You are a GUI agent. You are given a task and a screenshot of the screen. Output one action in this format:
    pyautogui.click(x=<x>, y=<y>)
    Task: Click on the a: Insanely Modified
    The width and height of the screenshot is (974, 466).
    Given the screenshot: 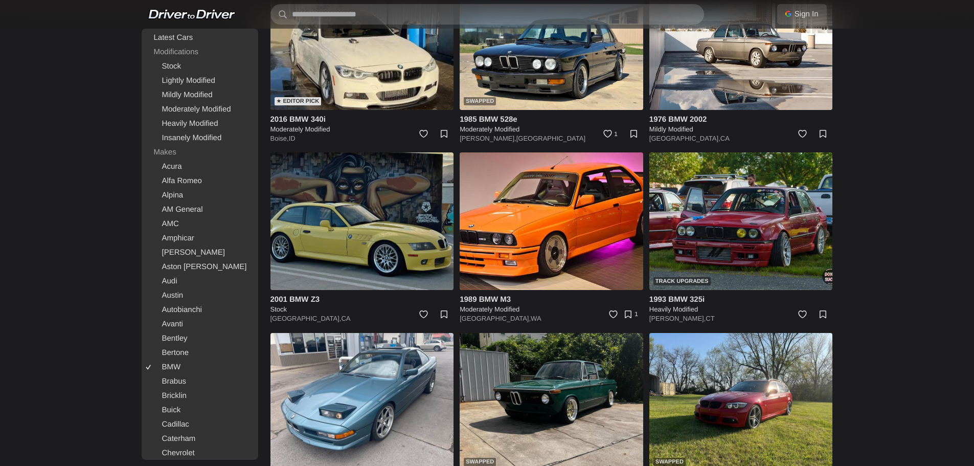 What is the action you would take?
    pyautogui.click(x=200, y=138)
    